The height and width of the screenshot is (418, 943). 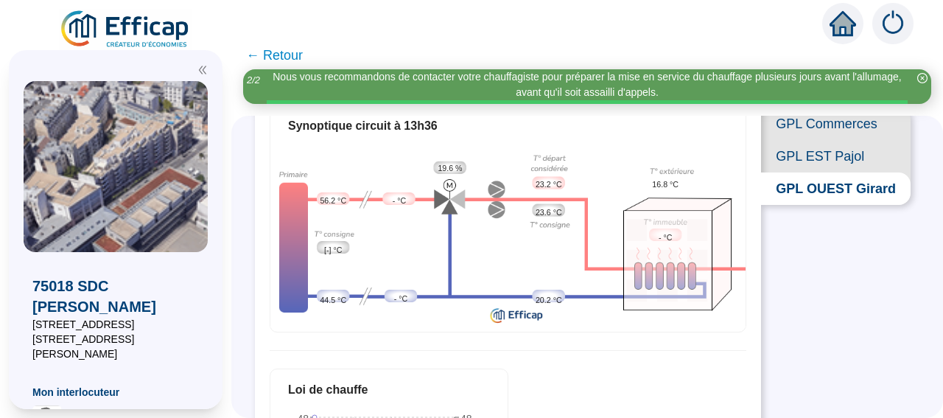 What do you see at coordinates (254, 80) in the screenshot?
I see `i: 2 / 2` at bounding box center [254, 80].